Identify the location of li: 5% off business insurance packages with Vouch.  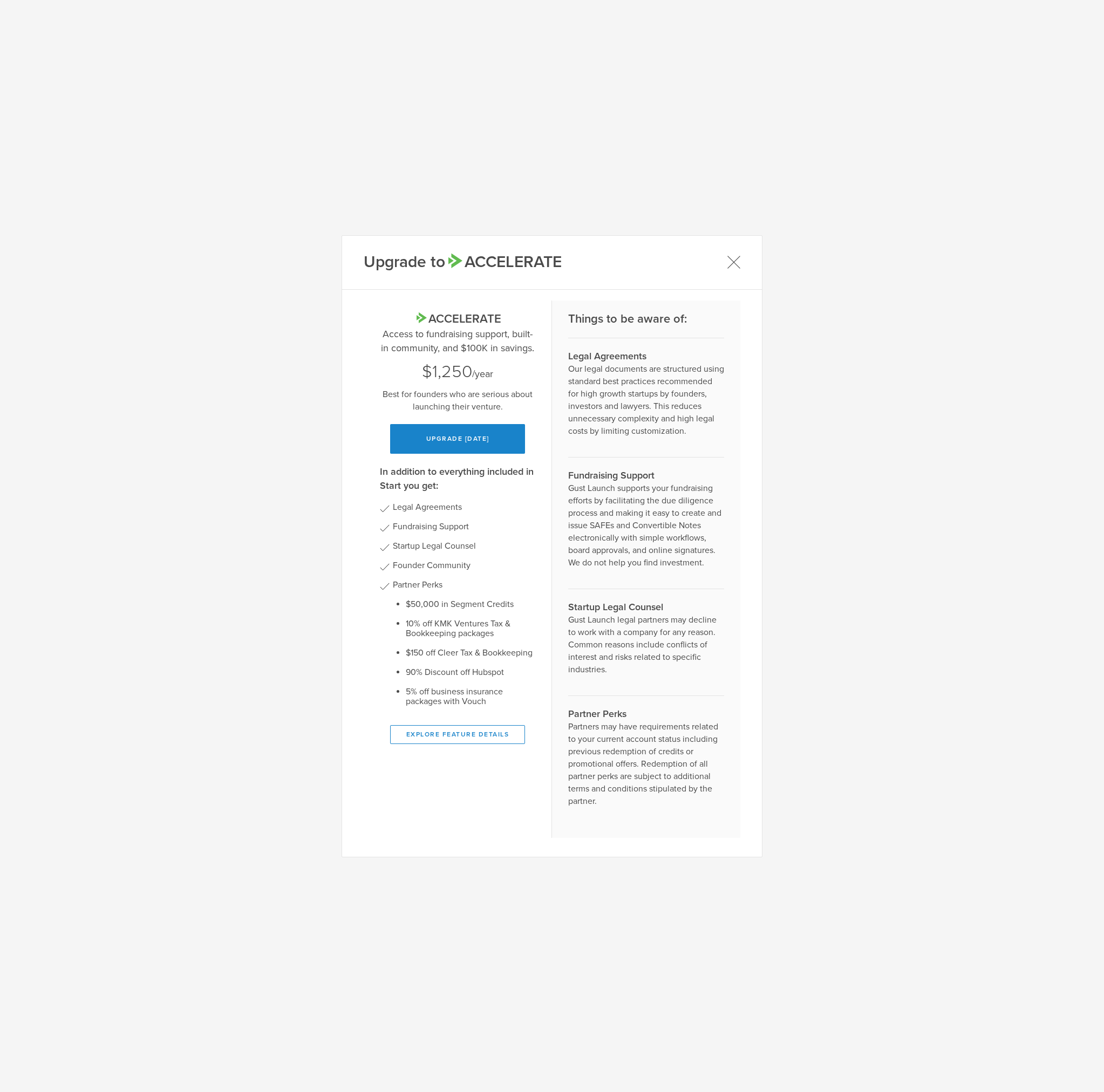
(470, 697).